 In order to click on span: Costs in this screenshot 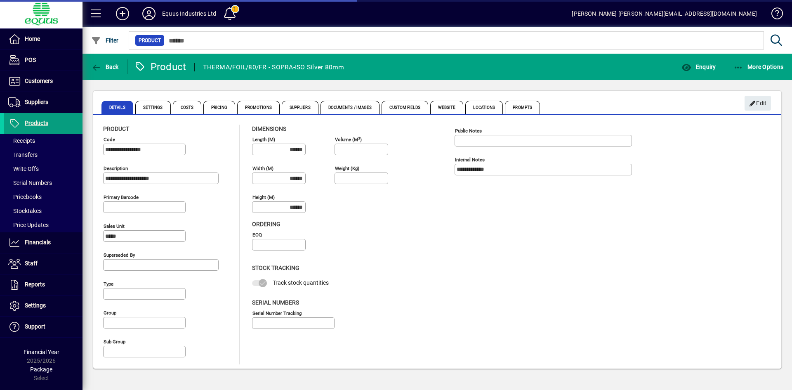, I will do `click(187, 107)`.